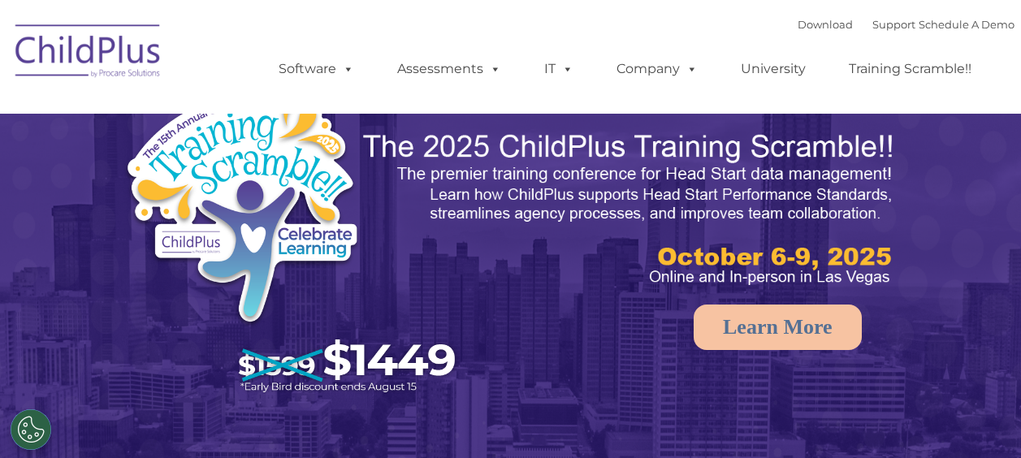 Image resolution: width=1021 pixels, height=458 pixels. Describe the element at coordinates (316, 69) in the screenshot. I see `a: Software` at that location.